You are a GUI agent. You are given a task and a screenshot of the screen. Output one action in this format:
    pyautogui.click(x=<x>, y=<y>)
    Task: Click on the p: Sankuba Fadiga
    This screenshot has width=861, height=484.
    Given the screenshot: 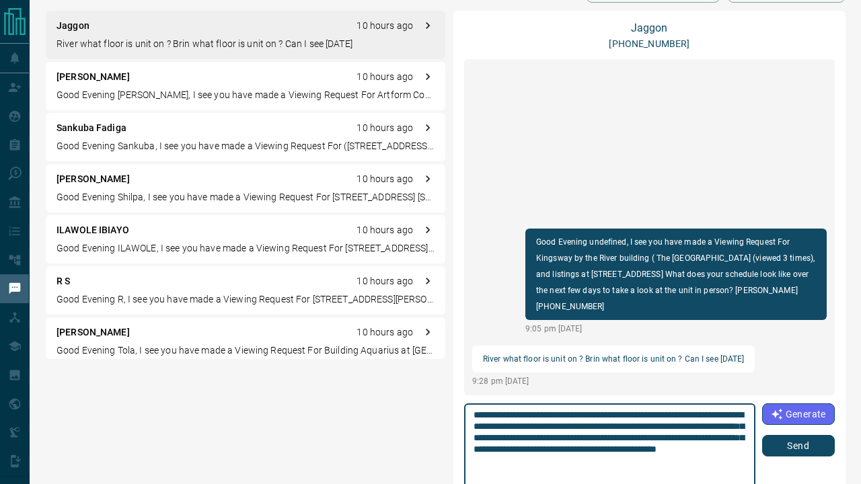 What is the action you would take?
    pyautogui.click(x=91, y=128)
    